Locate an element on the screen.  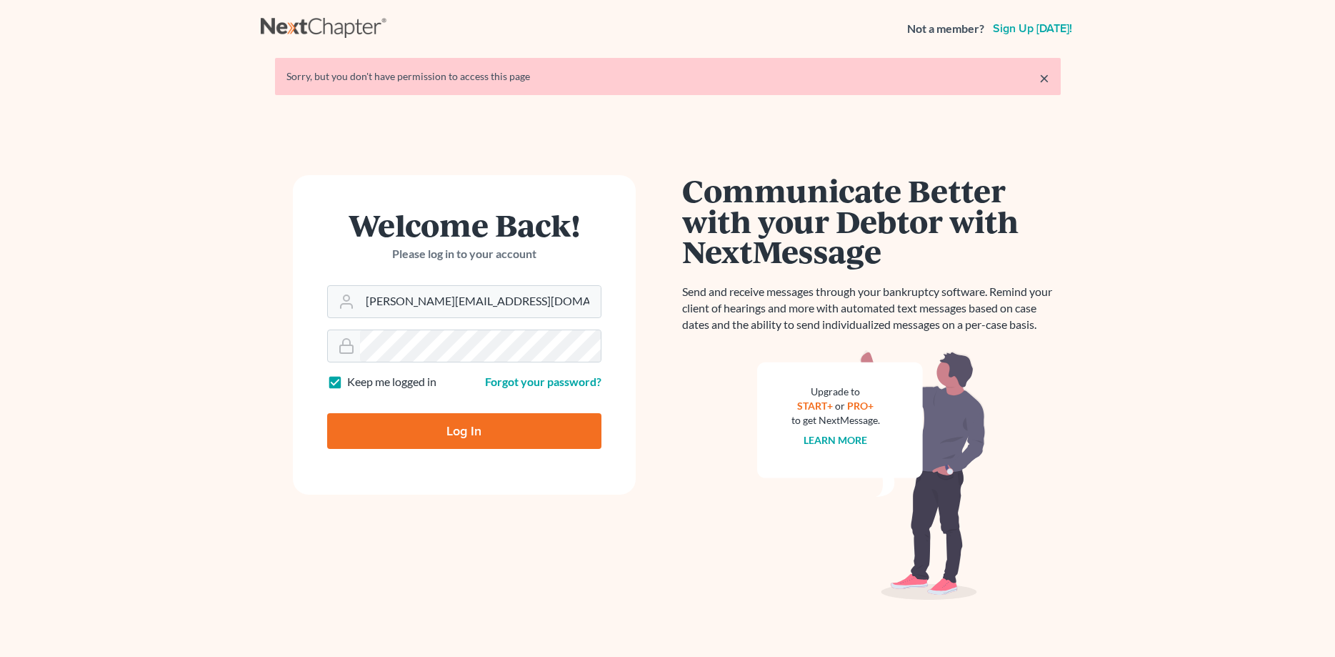
div: Sorry, but you don't have permission to access this page is located at coordinates (668, 76).